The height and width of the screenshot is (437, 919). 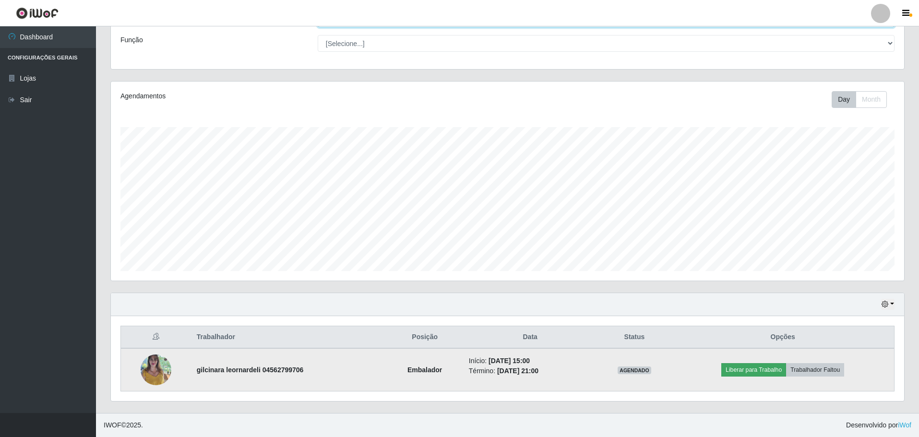 I want to click on span: © 2025 ., so click(x=123, y=425).